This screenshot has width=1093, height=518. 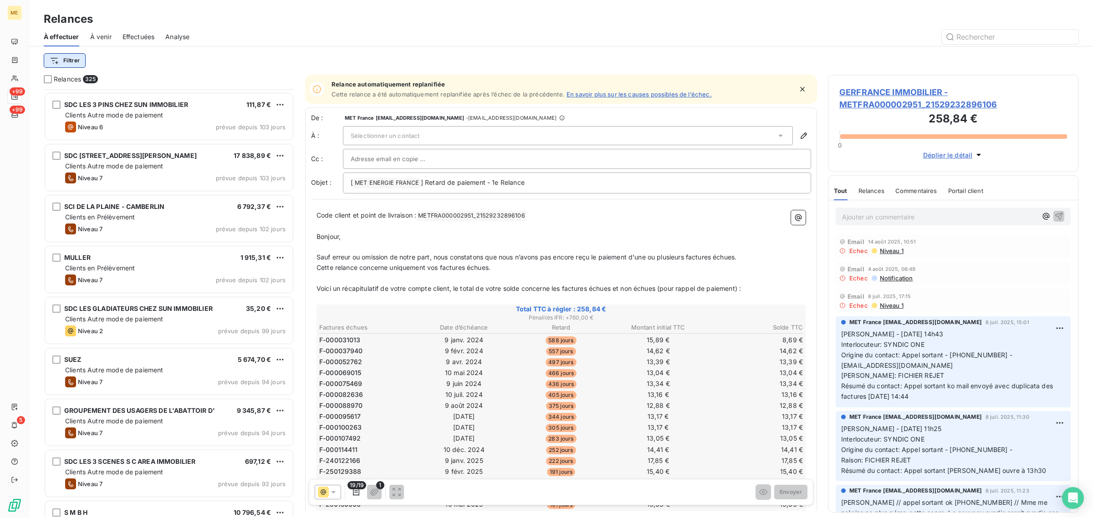 What do you see at coordinates (252, 512) in the screenshot?
I see `span: 10 796,54 €` at bounding box center [252, 512].